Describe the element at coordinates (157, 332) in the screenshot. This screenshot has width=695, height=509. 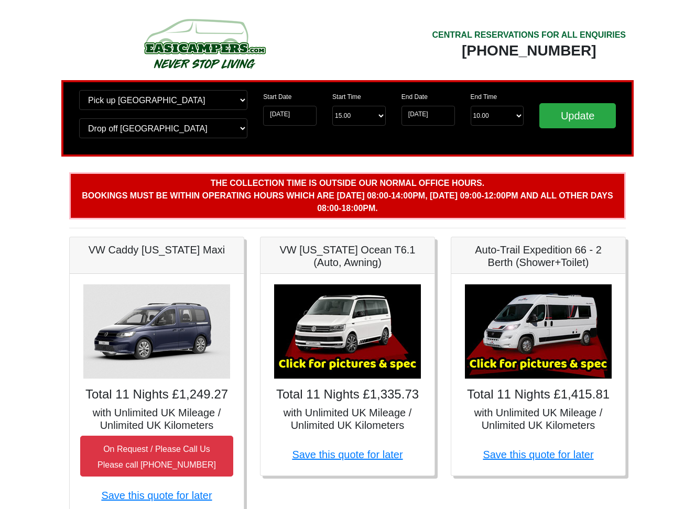
I see `img: VW Caddy California Maxi` at that location.